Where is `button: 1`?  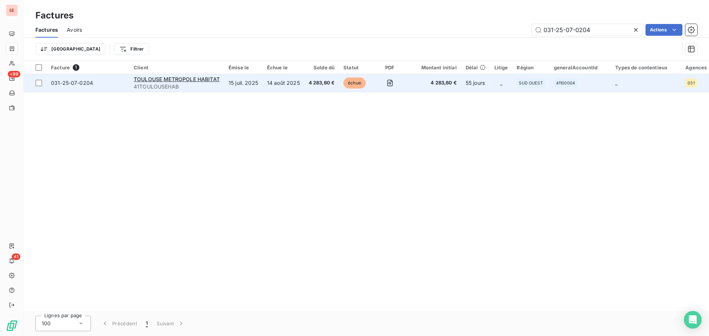
button: 1 is located at coordinates (147, 324).